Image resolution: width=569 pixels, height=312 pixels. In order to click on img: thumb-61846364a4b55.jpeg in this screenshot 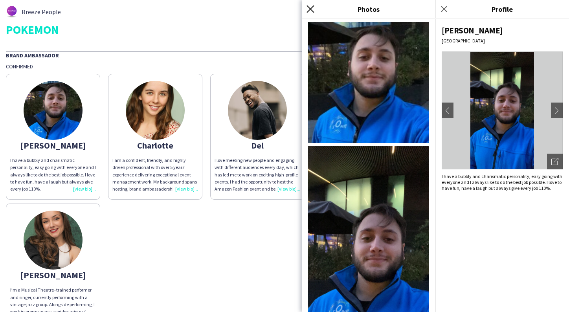, I will do `click(155, 110)`.